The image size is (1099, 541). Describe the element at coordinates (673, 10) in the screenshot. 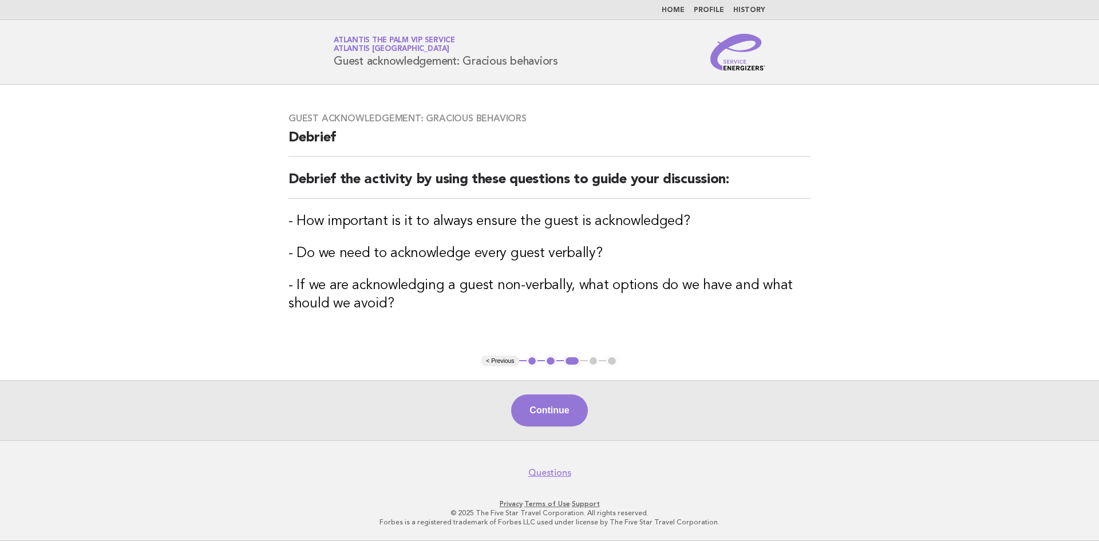

I see `a: Home` at that location.